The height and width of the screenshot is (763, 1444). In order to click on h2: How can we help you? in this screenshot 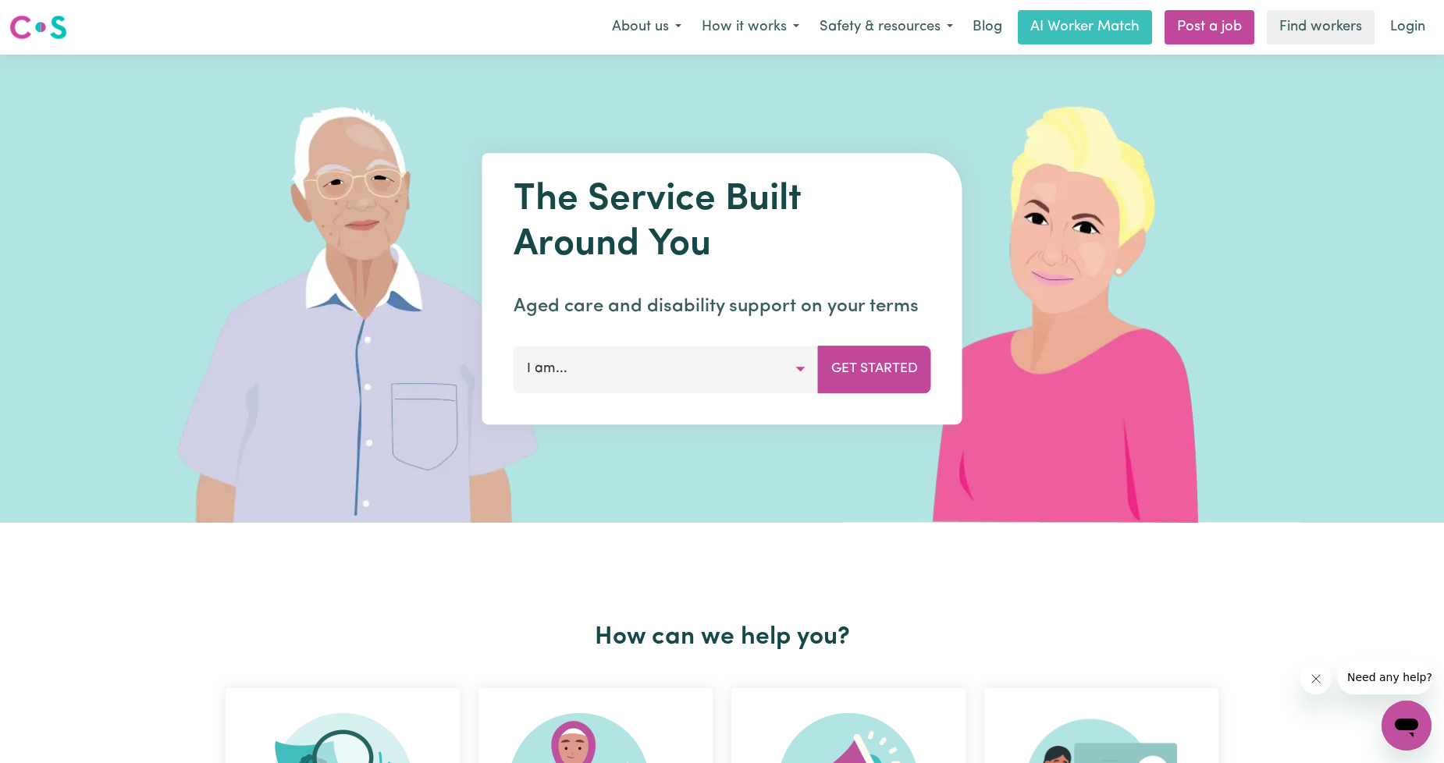, I will do `click(722, 638)`.